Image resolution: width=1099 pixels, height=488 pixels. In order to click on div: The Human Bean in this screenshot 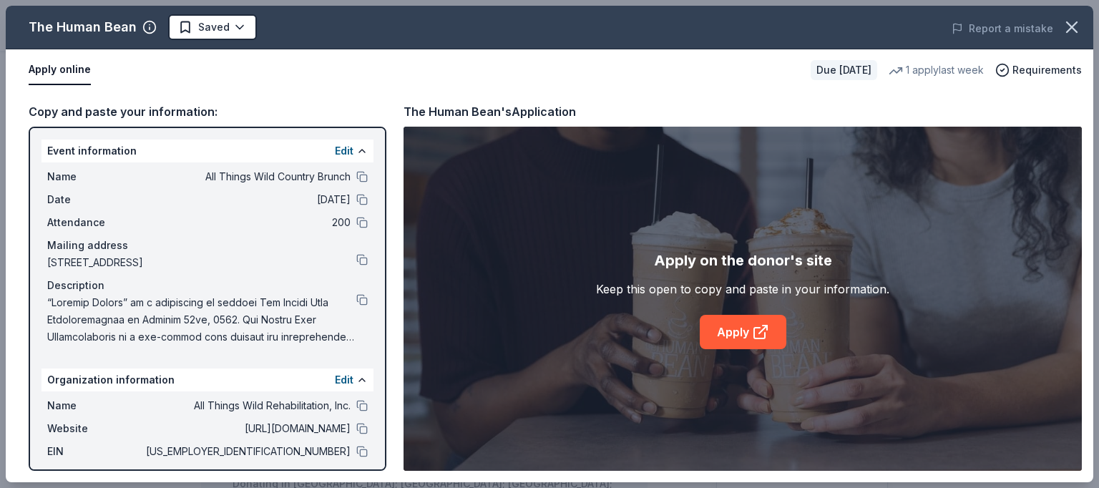, I will do `click(82, 27)`.